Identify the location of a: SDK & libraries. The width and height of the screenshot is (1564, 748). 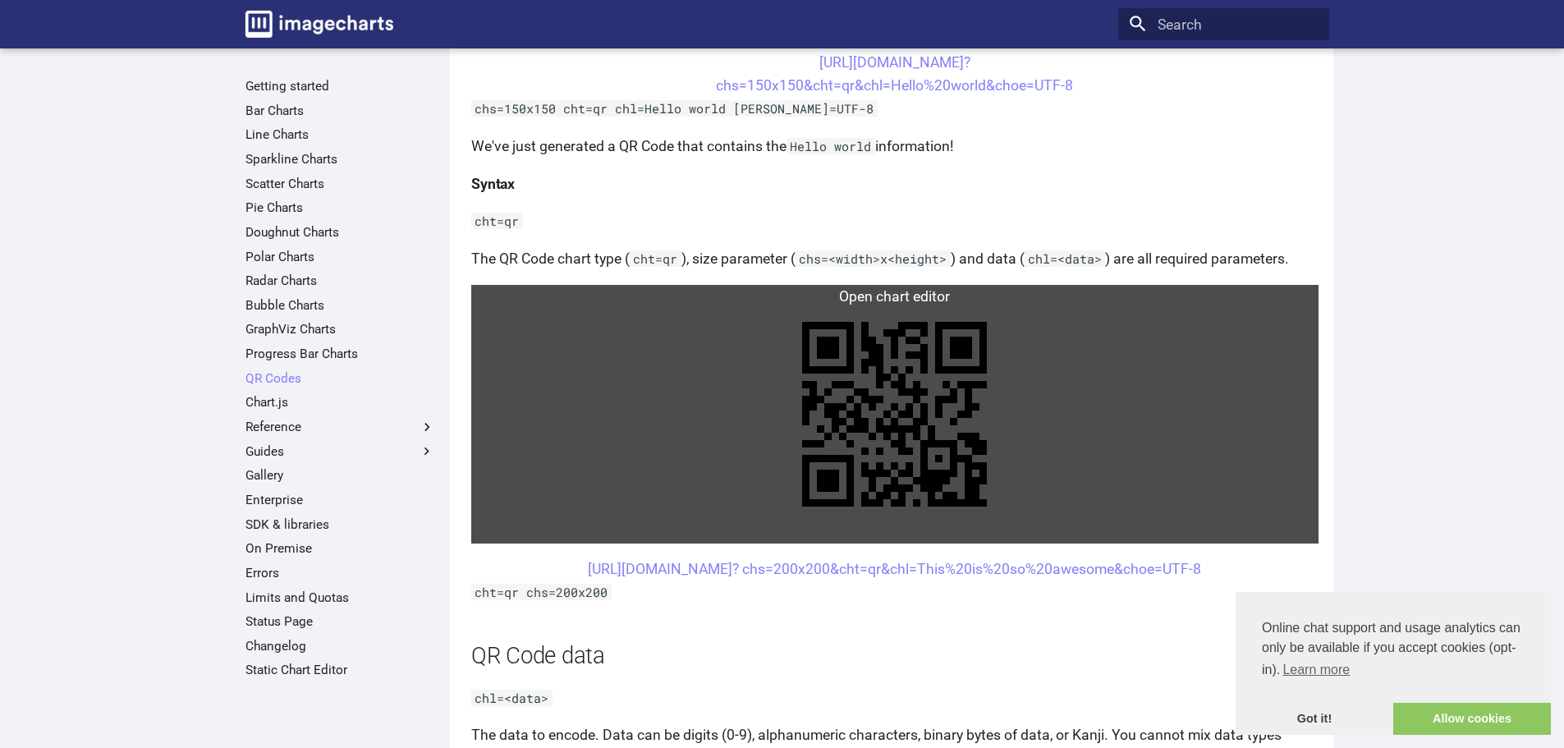
(340, 525).